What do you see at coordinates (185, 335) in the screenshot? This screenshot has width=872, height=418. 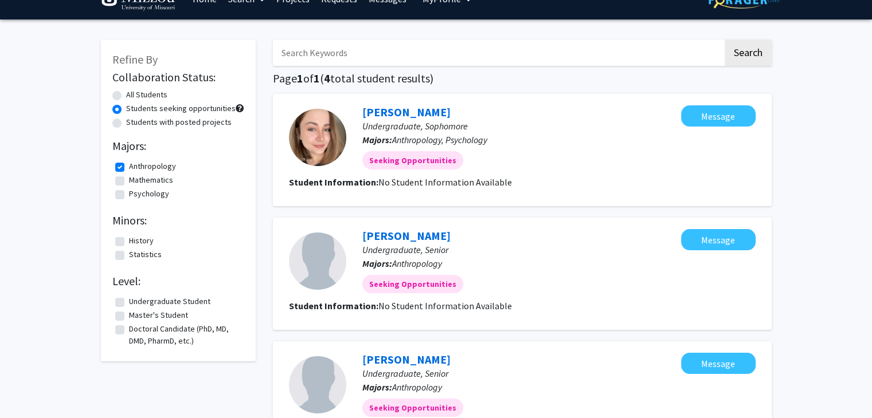 I see `label: Doctoral Candidate (PhD, MD, DMD, PharmD, etc.)` at bounding box center [185, 335].